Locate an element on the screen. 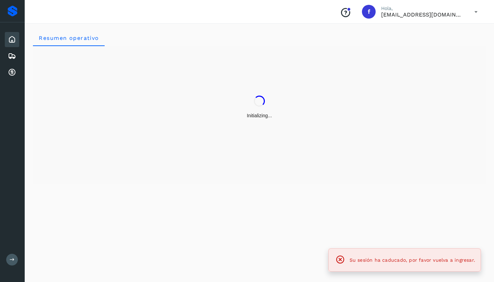 Image resolution: width=494 pixels, height=282 pixels. div: Inicio is located at coordinates (12, 39).